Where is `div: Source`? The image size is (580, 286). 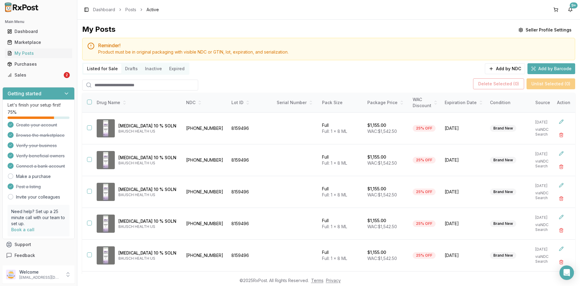
div: Source is located at coordinates (547, 102).